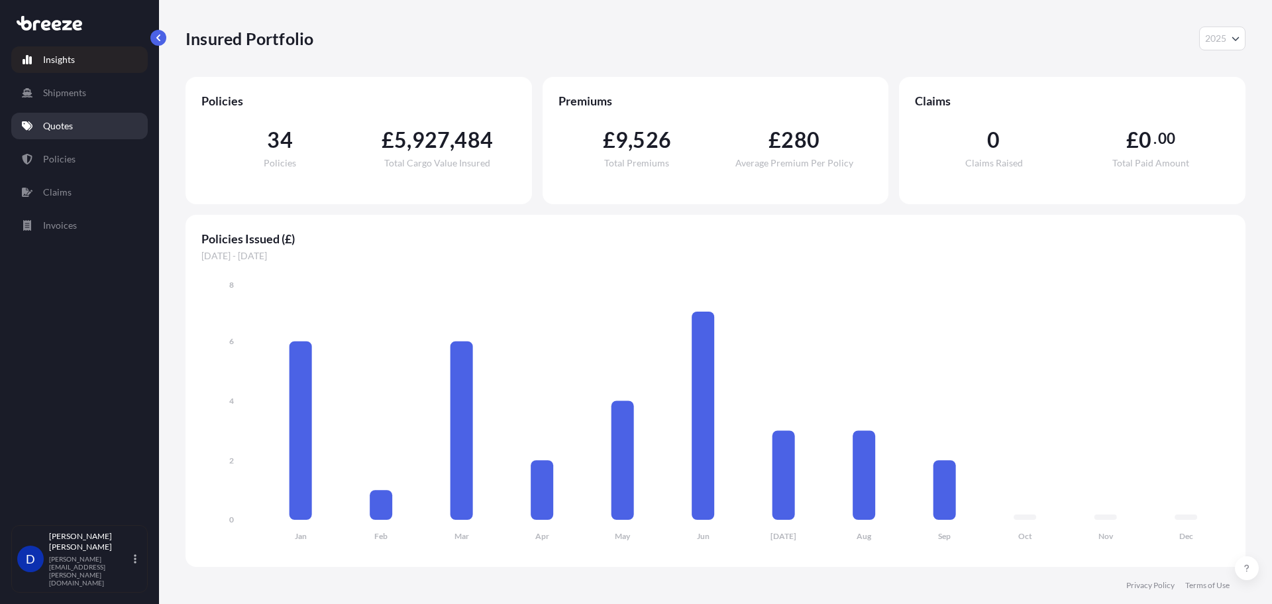 This screenshot has height=604, width=1272. I want to click on p: Claims, so click(57, 192).